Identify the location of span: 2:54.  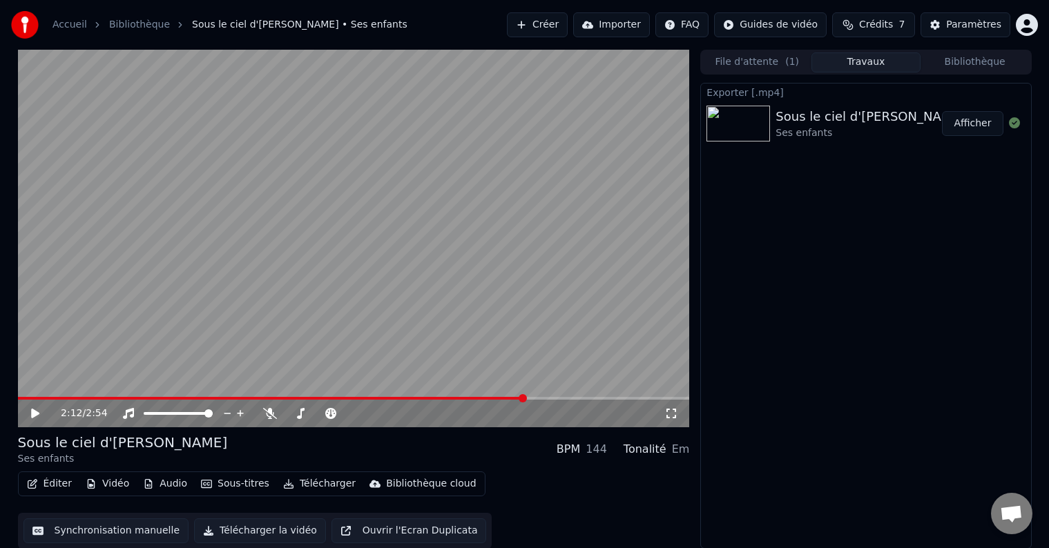
(96, 414).